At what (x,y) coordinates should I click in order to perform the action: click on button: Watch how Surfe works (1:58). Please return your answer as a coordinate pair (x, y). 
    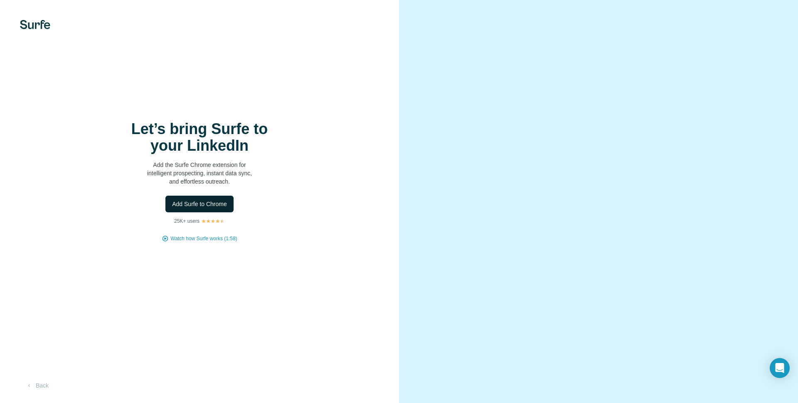
    Looking at the image, I should click on (204, 238).